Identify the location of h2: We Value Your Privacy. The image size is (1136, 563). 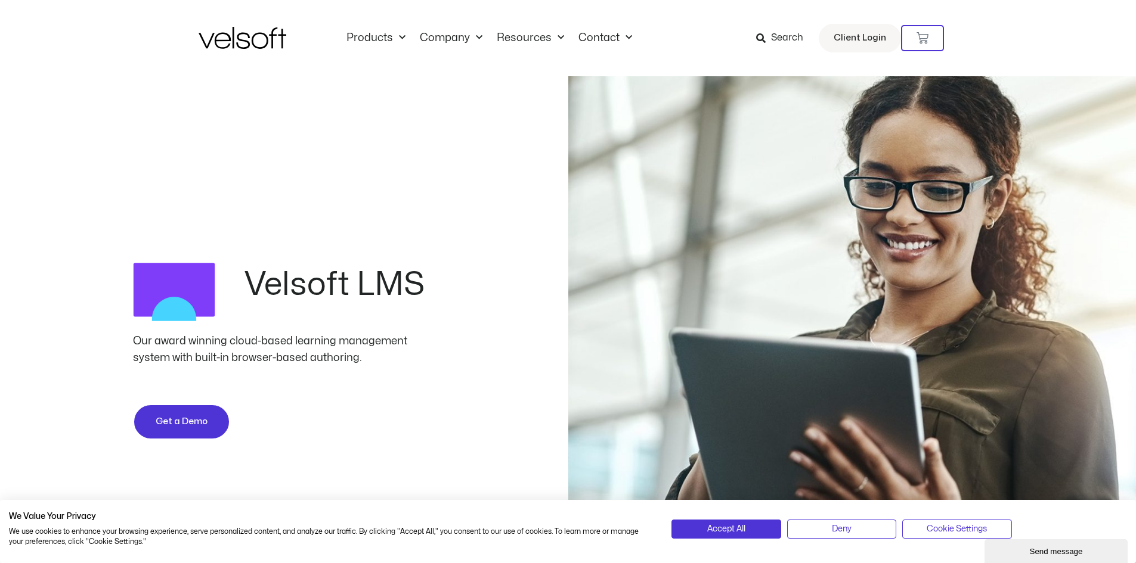
(331, 517).